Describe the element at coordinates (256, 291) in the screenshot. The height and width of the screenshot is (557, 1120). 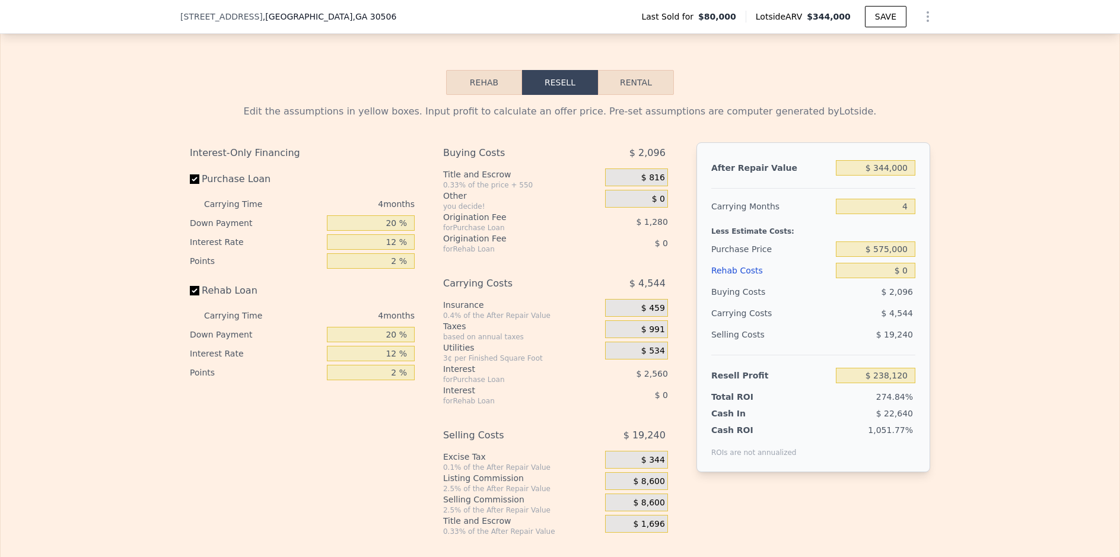
I see `label: Rehab Loan` at that location.